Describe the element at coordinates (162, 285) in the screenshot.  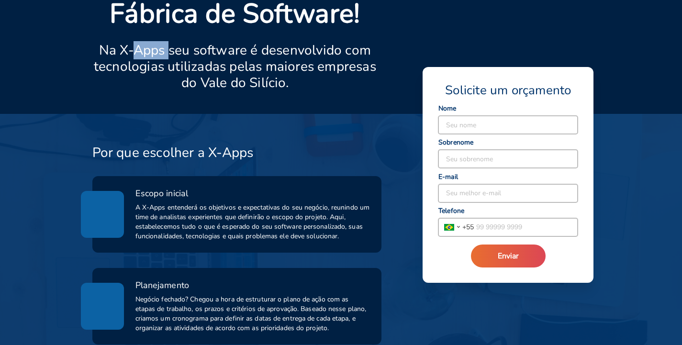
I see `span: Planejamento` at that location.